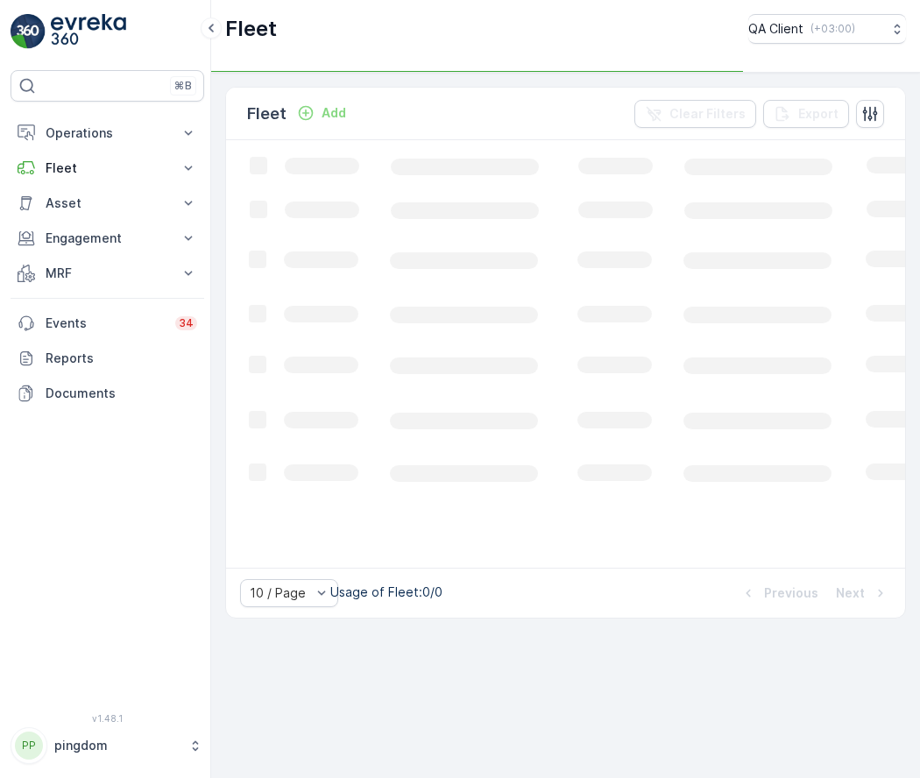  I want to click on p: QA Client, so click(775, 29).